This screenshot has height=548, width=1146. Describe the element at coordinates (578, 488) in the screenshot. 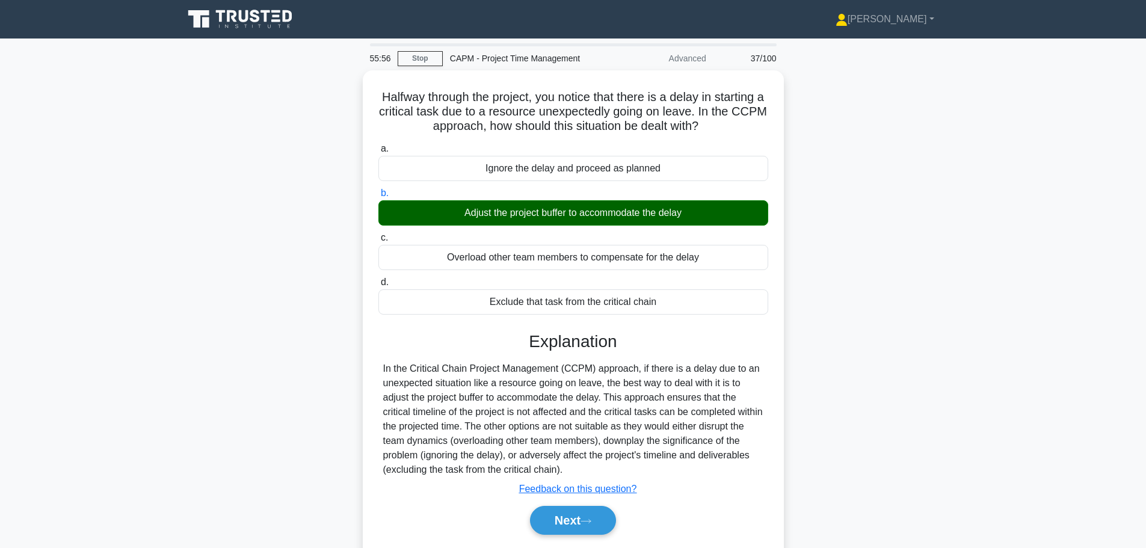

I see `a: Feedback on this question?` at that location.